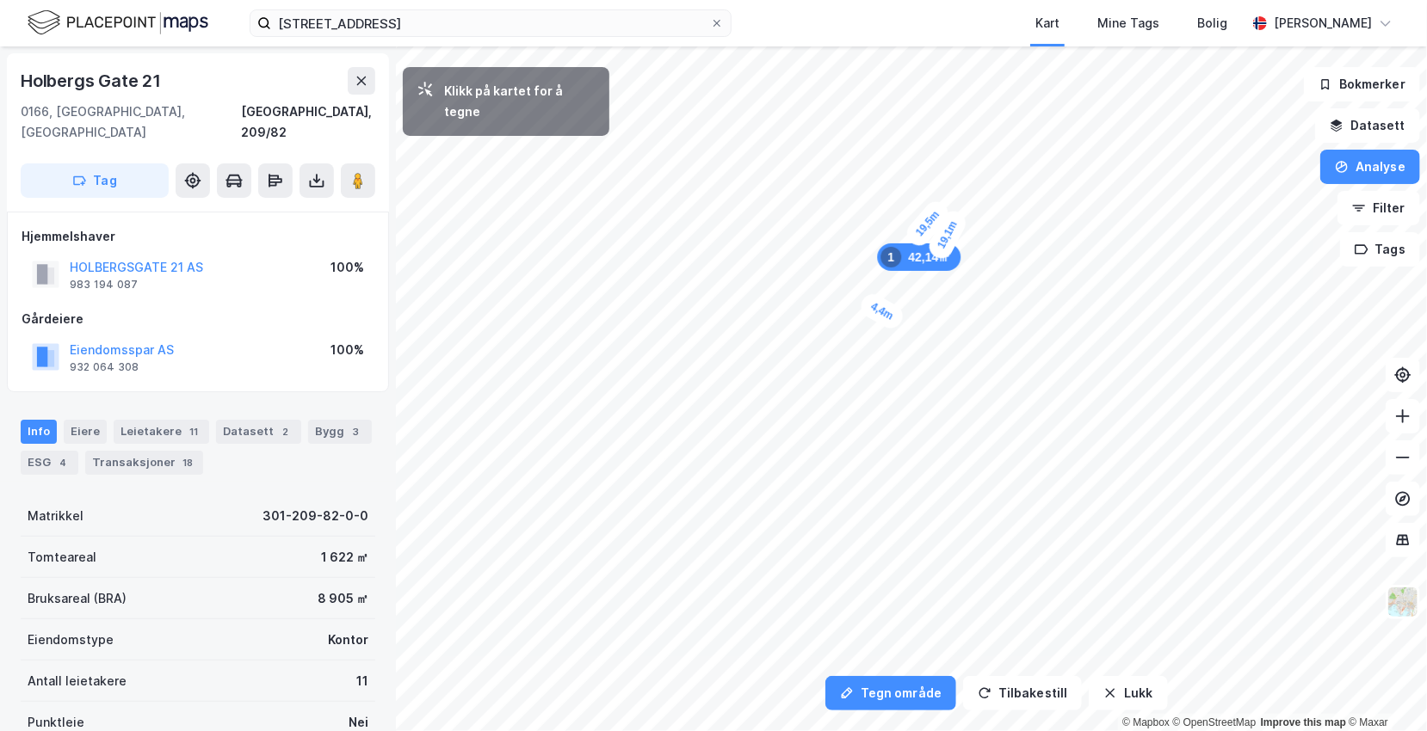 This screenshot has width=1427, height=731. Describe the element at coordinates (39, 432) in the screenshot. I see `div: Info` at that location.